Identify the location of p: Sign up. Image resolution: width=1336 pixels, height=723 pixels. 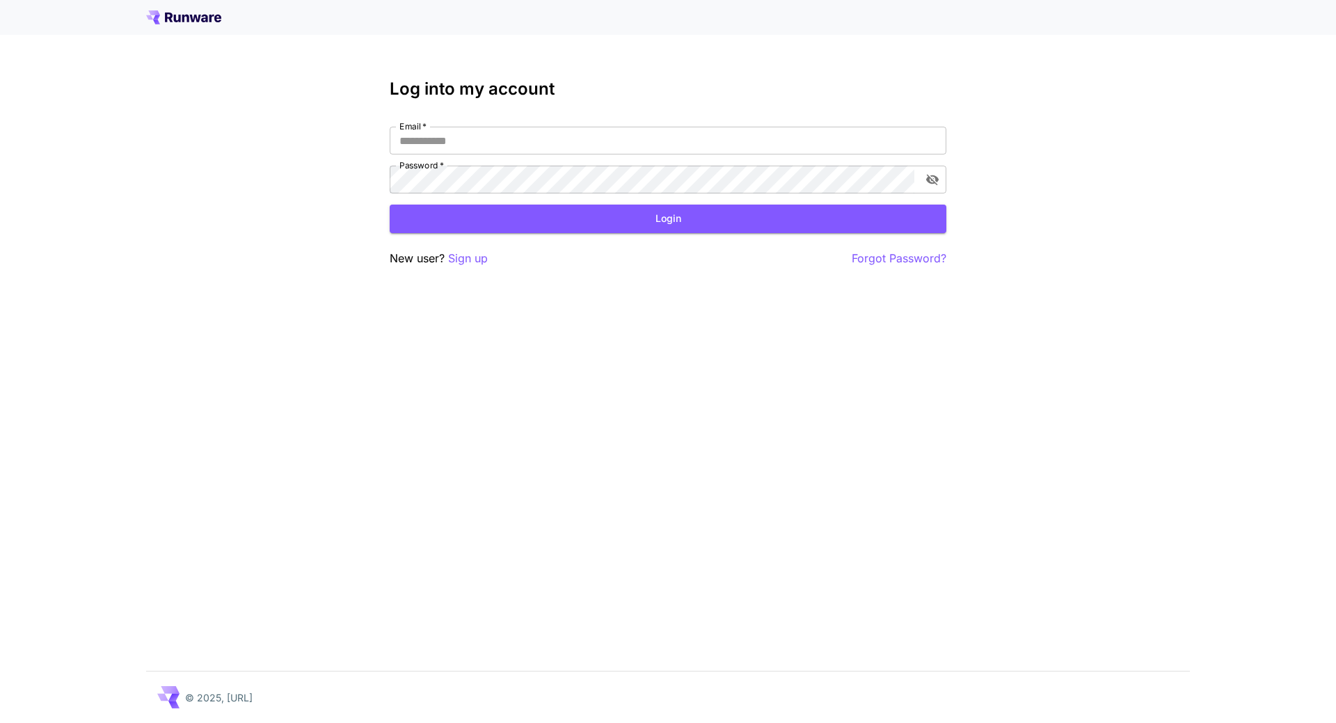
(468, 258).